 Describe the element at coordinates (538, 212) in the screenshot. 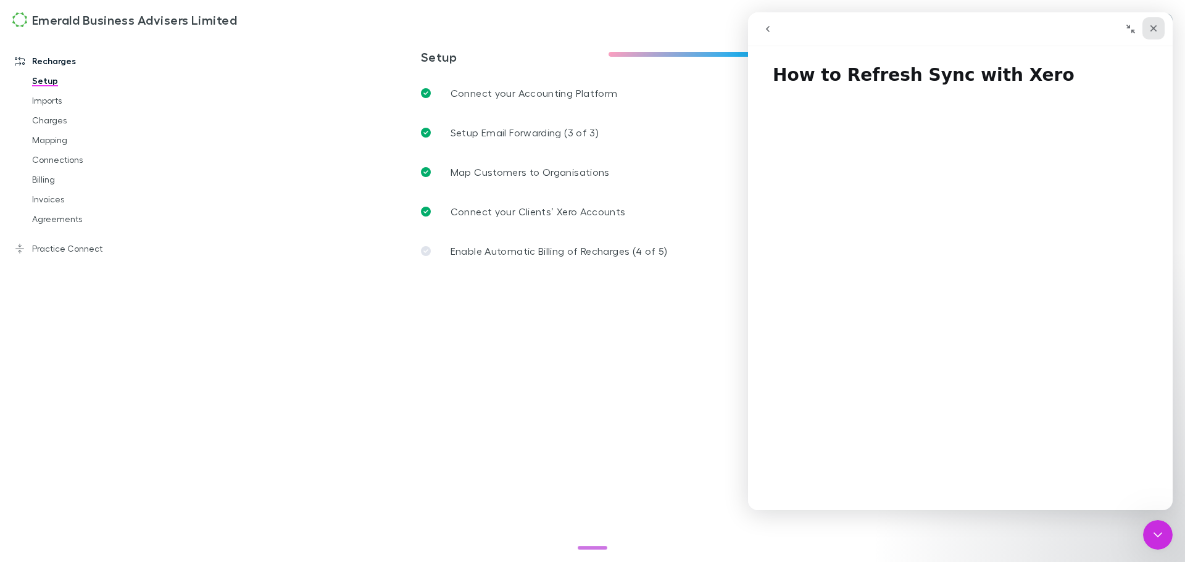

I see `p: Connect your Clients’ Xero Accounts` at that location.